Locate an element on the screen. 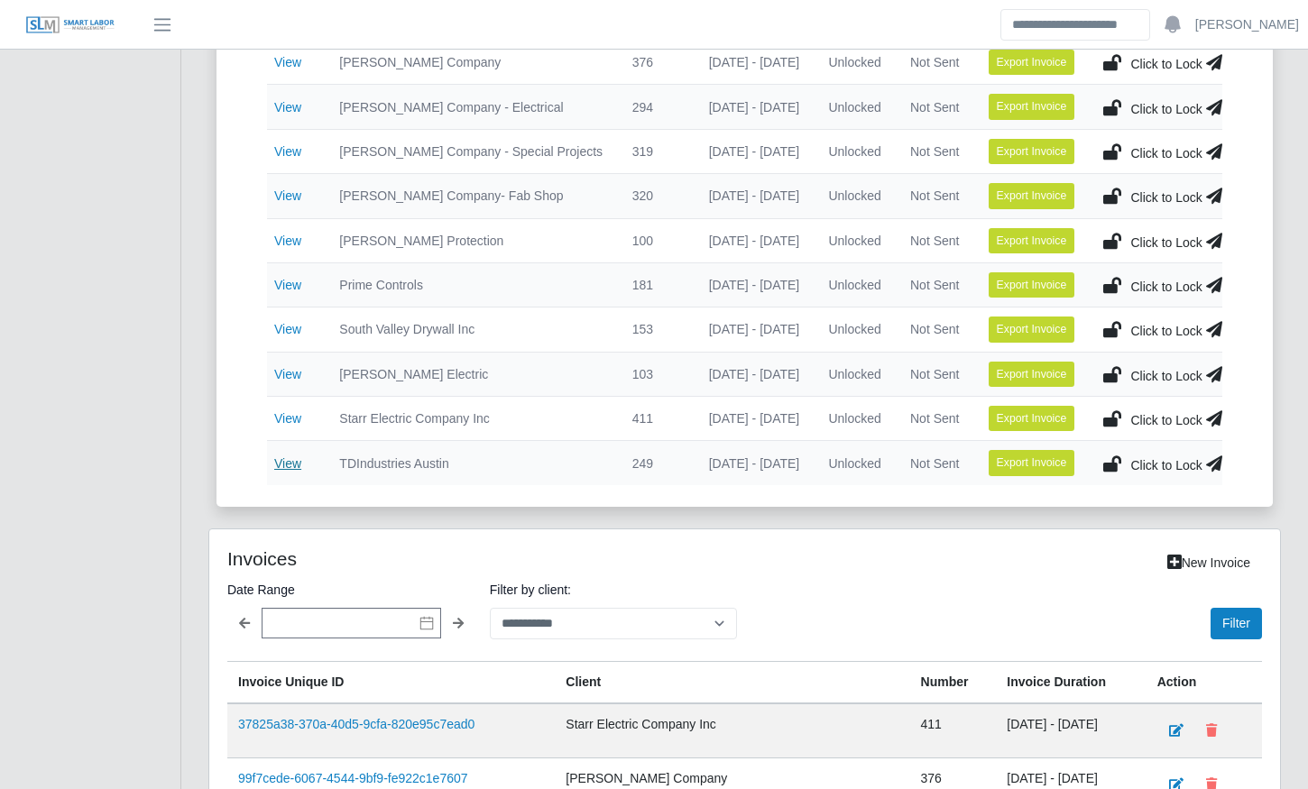 This screenshot has width=1308, height=789. td: 103 is located at coordinates (656, 373).